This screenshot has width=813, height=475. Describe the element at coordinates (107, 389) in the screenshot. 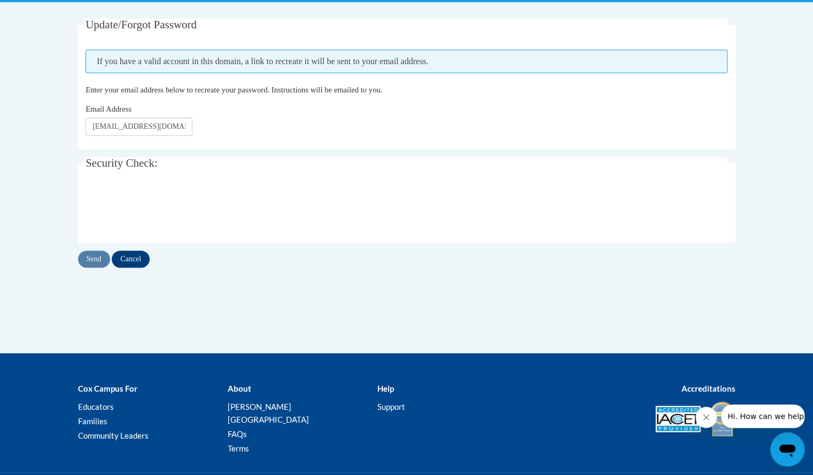

I see `b: Cox Campus For` at that location.